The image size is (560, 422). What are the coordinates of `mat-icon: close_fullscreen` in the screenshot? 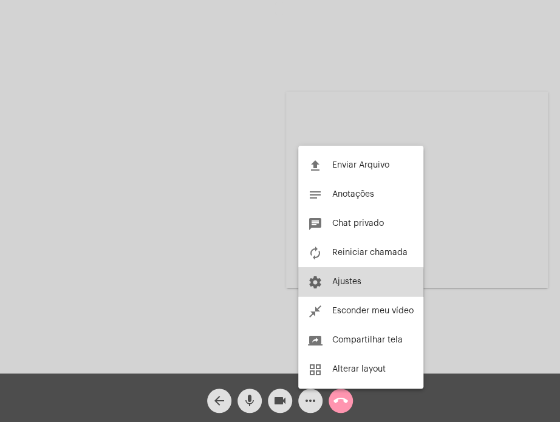 It's located at (315, 312).